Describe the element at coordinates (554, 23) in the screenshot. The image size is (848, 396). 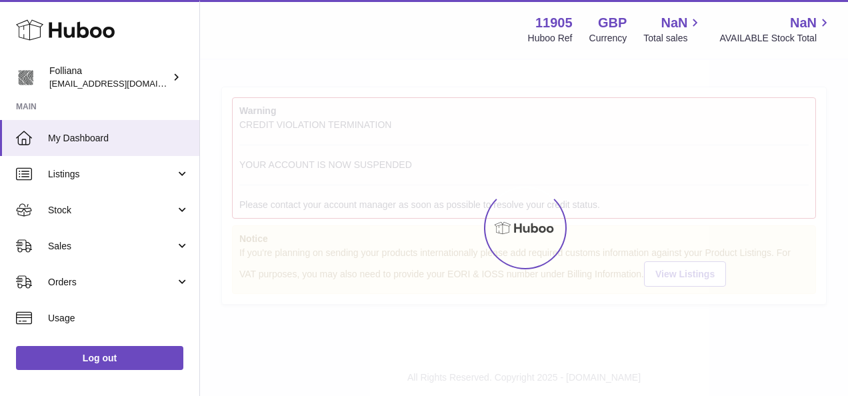
I see `strong: 11905` at that location.